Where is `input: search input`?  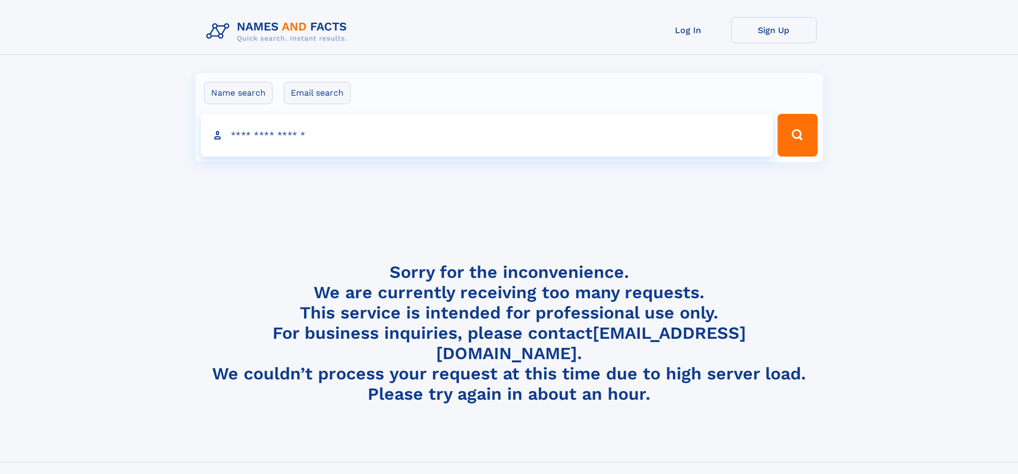
input: search input is located at coordinates (487, 135).